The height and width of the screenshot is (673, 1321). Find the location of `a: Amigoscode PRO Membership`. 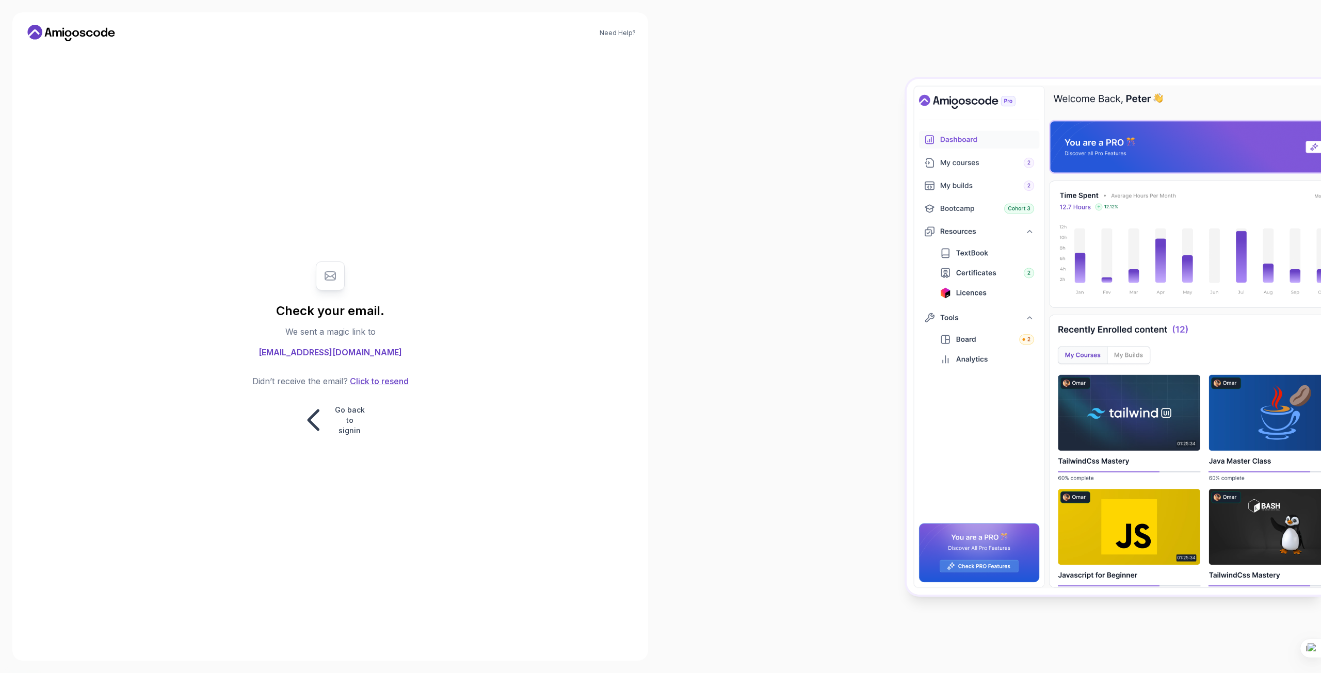

a: Amigoscode PRO Membership is located at coordinates (109, 649).